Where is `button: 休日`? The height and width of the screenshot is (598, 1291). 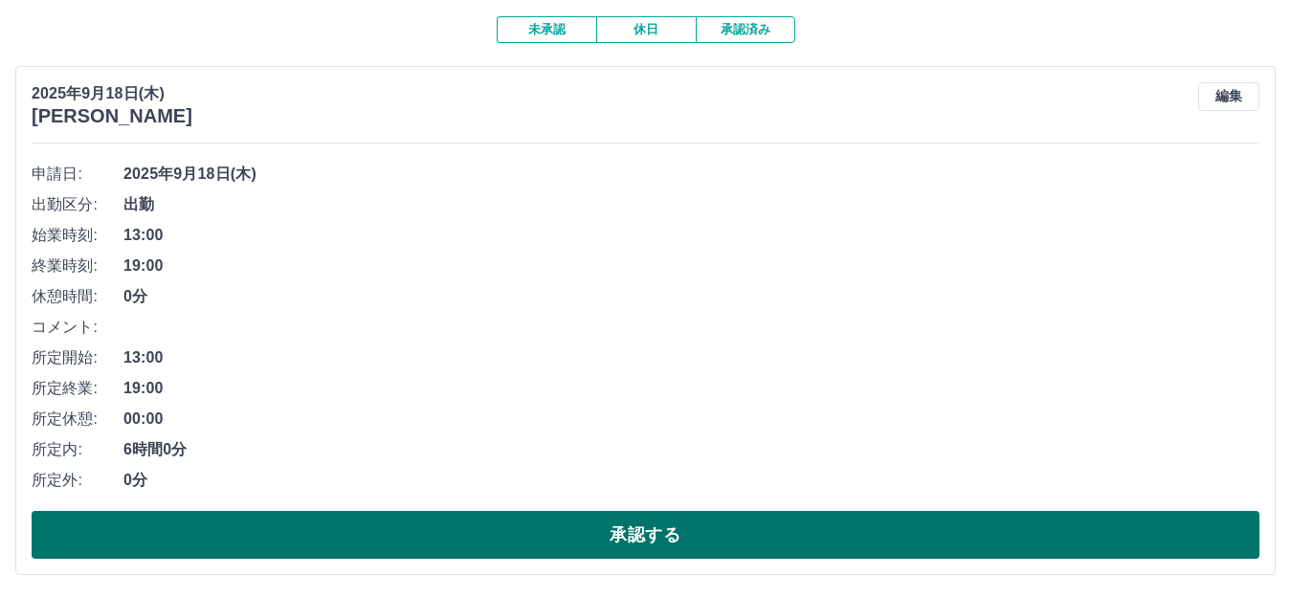
button: 休日 is located at coordinates (646, 30).